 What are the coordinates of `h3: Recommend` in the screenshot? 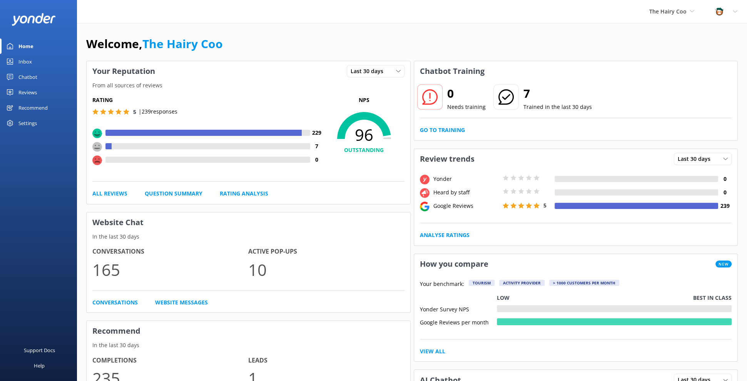 It's located at (248, 331).